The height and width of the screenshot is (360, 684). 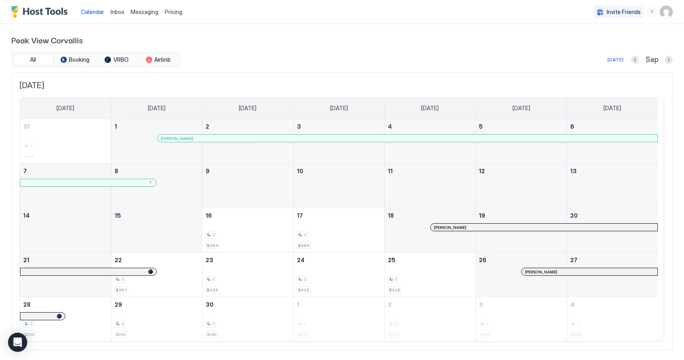 I want to click on span: $329, so click(x=395, y=290).